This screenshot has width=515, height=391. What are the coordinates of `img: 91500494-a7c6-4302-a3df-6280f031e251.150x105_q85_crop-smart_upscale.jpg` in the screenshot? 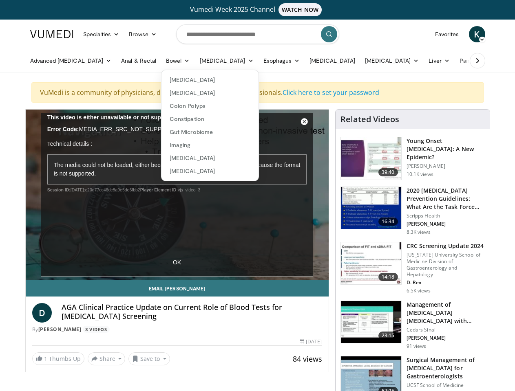 It's located at (371, 264).